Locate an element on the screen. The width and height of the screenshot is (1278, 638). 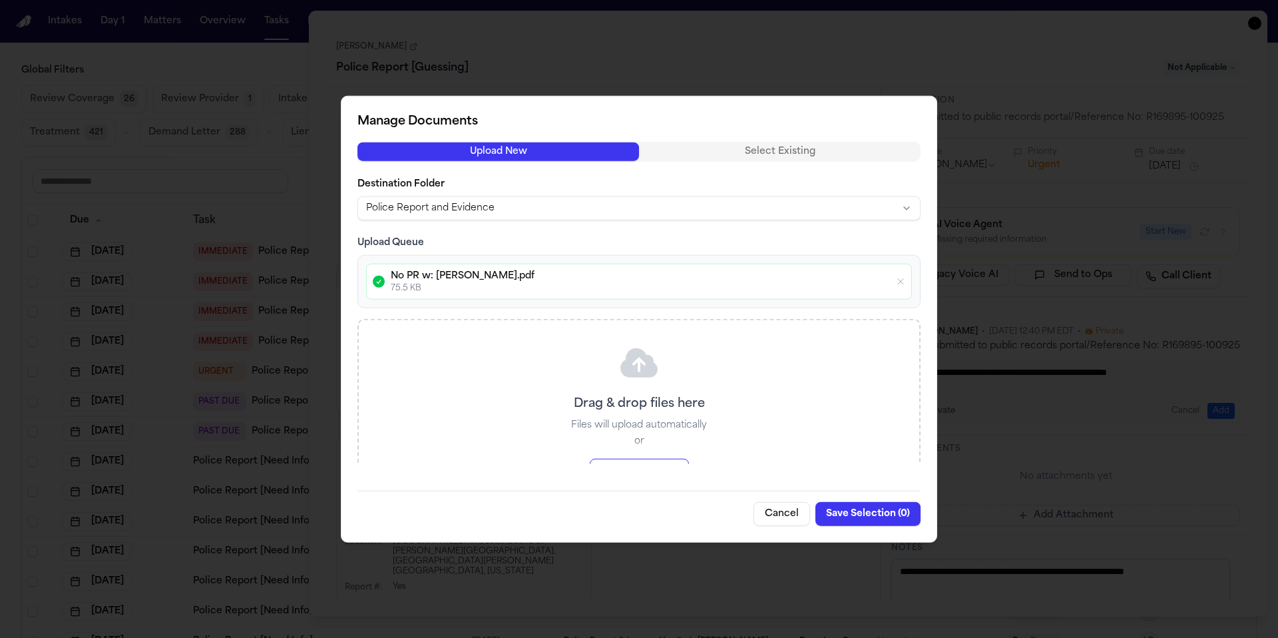
label: Destination Folder is located at coordinates (639, 184).